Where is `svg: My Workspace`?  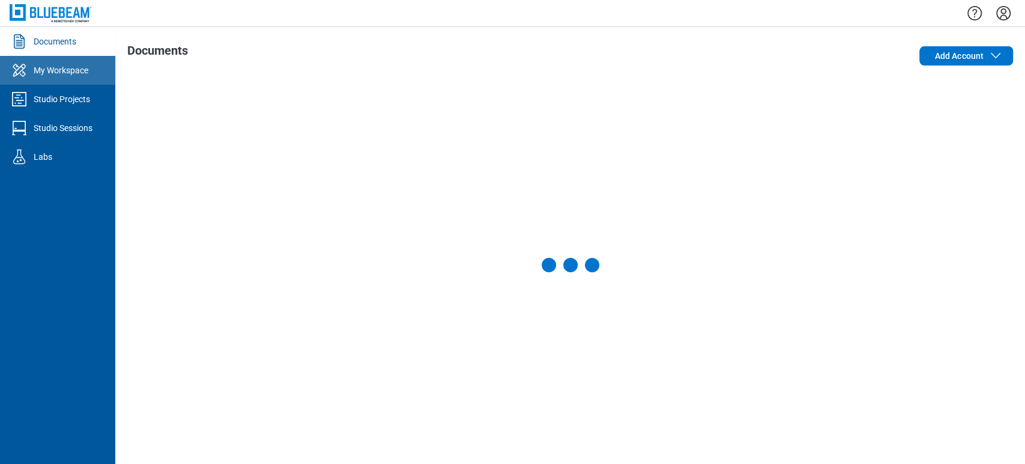
svg: My Workspace is located at coordinates (19, 70).